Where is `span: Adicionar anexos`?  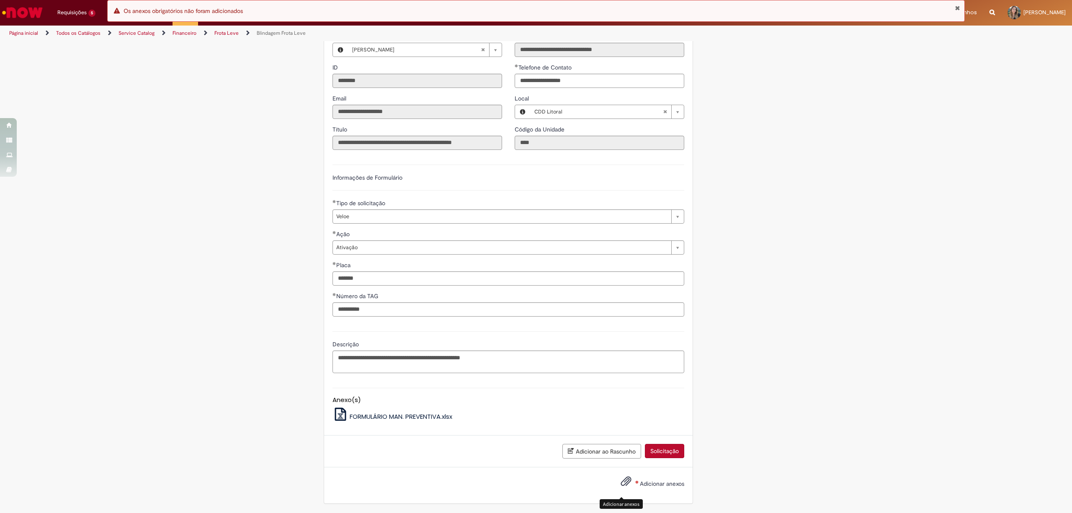
span: Adicionar anexos is located at coordinates (662, 483).